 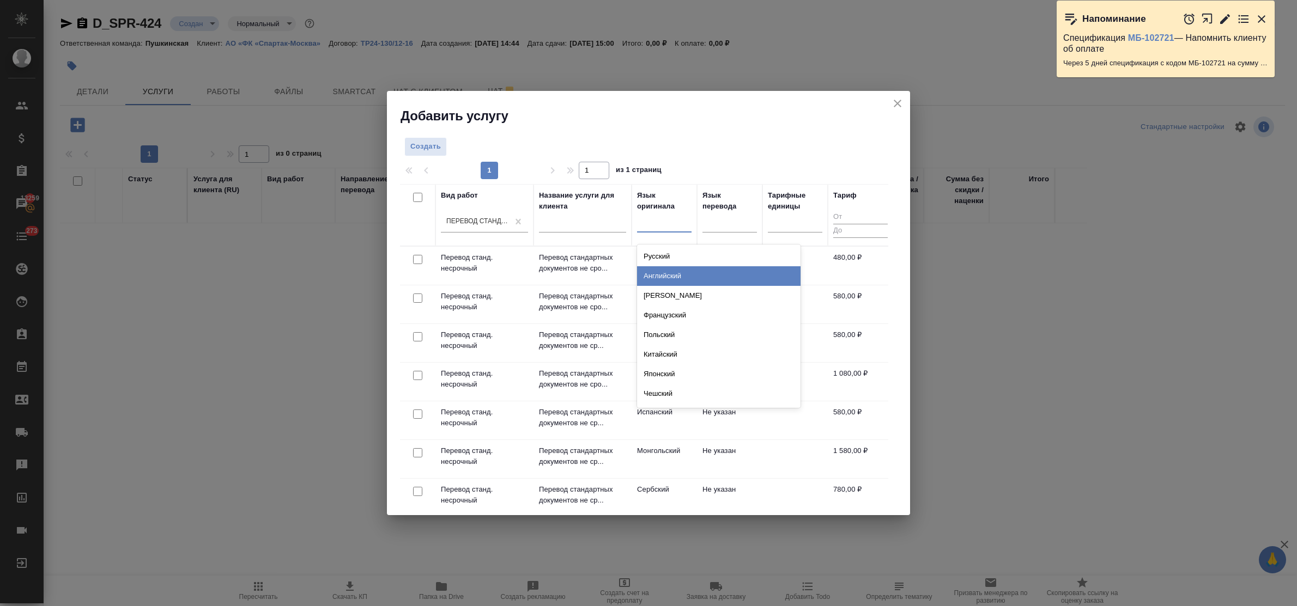 What do you see at coordinates (860, 266) in the screenshot?
I see `td: 480,00 ₽` at bounding box center [860, 266].